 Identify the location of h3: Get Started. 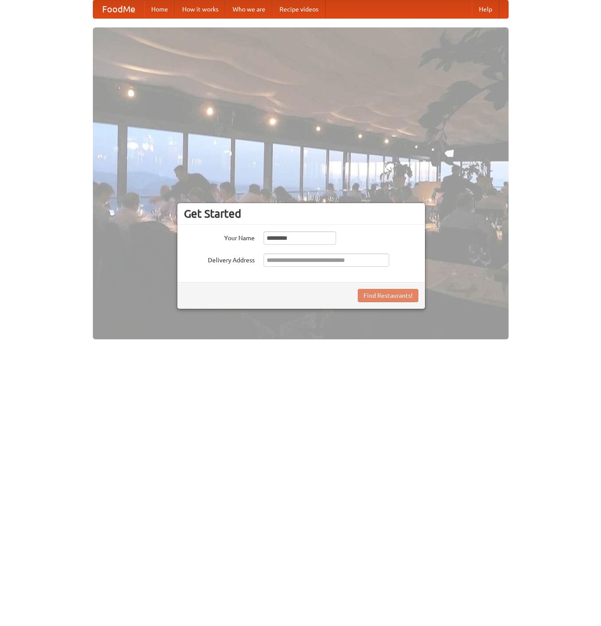
(301, 214).